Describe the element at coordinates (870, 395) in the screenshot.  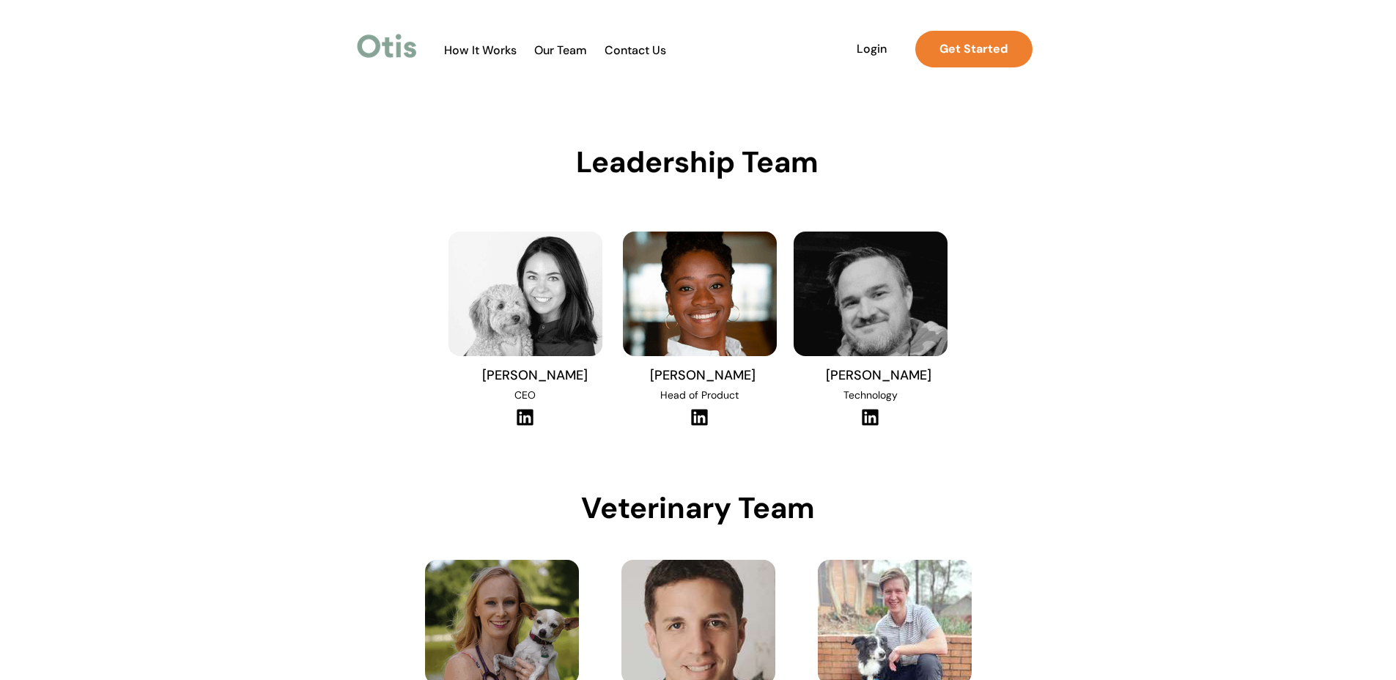
I see `span: Technology` at that location.